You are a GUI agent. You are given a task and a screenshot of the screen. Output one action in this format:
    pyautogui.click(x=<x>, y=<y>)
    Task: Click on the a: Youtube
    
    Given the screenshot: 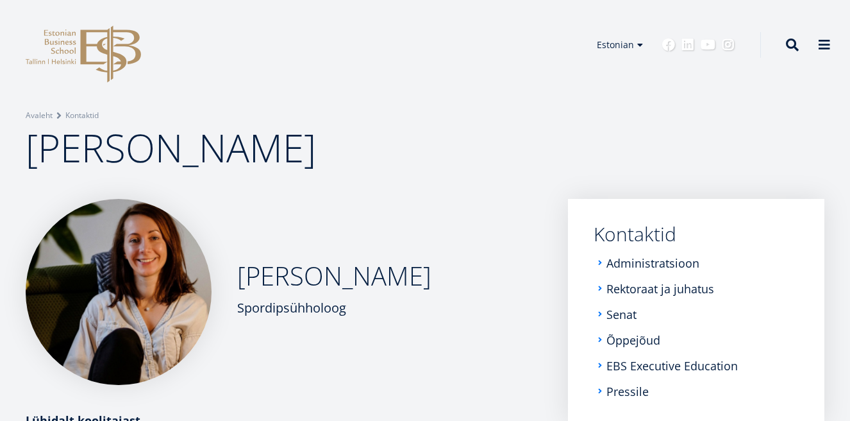 What is the action you would take?
    pyautogui.click(x=708, y=45)
    